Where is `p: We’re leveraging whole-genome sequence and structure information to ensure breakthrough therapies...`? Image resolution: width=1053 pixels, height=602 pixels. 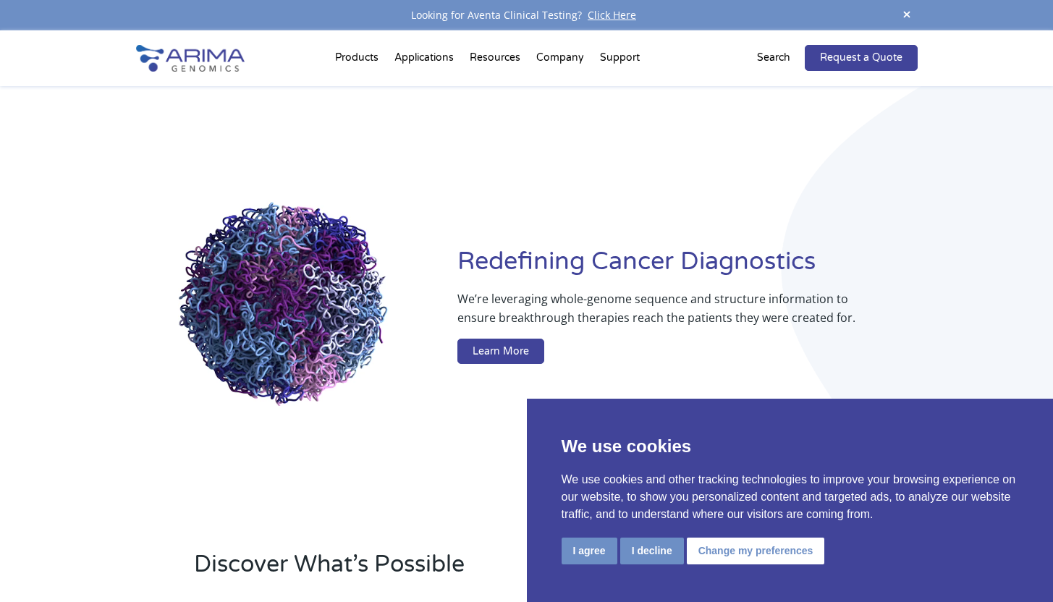
p: We’re leveraging whole-genome sequence and structure information to ensure breakthrough therapies... is located at coordinates (658, 314).